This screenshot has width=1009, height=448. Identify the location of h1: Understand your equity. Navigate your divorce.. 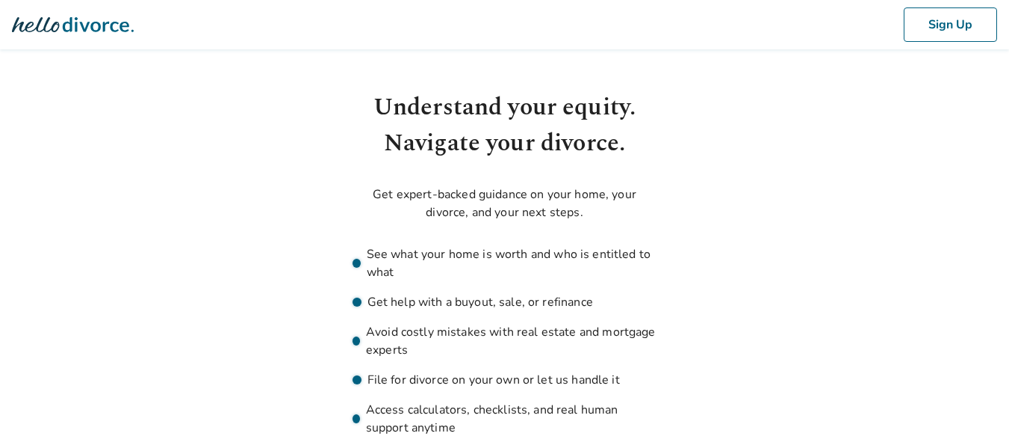
(505, 126).